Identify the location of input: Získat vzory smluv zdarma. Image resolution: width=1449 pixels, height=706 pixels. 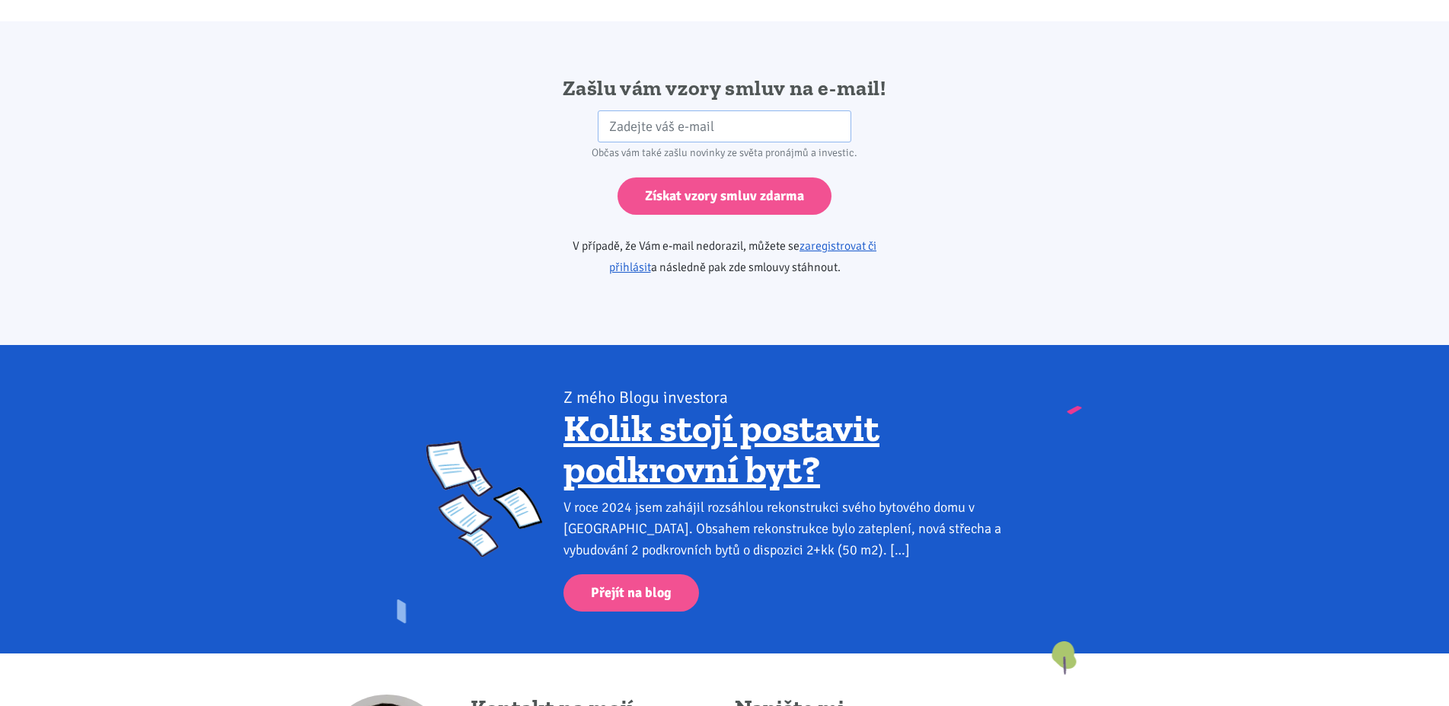
(724, 196).